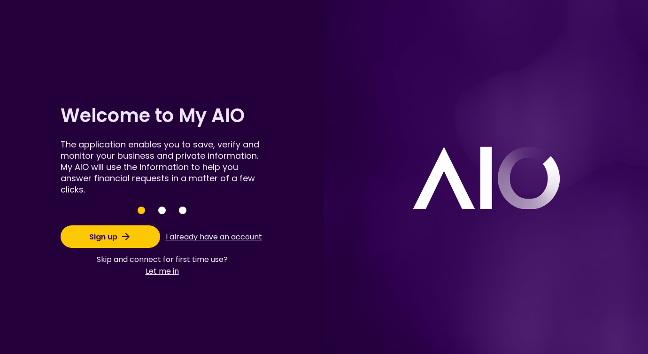 This screenshot has height=354, width=648. What do you see at coordinates (162, 116) in the screenshot?
I see `h1: Welcome to My AIO` at bounding box center [162, 116].